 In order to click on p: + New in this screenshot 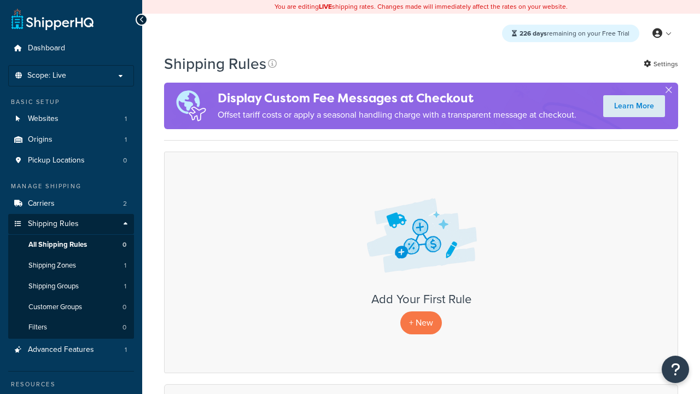, I will do `click(421, 322)`.